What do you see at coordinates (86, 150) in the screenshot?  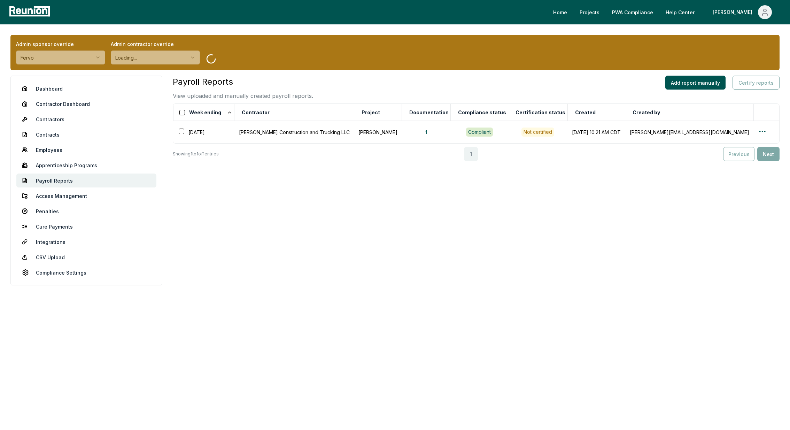 I see `a: Employees` at bounding box center [86, 150].